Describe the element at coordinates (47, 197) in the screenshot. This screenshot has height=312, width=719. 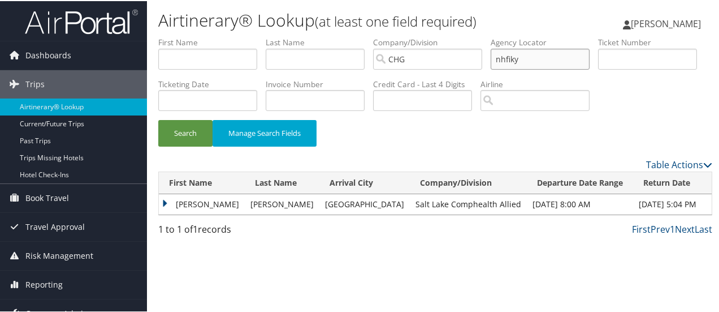
I see `span: Book Travel` at that location.